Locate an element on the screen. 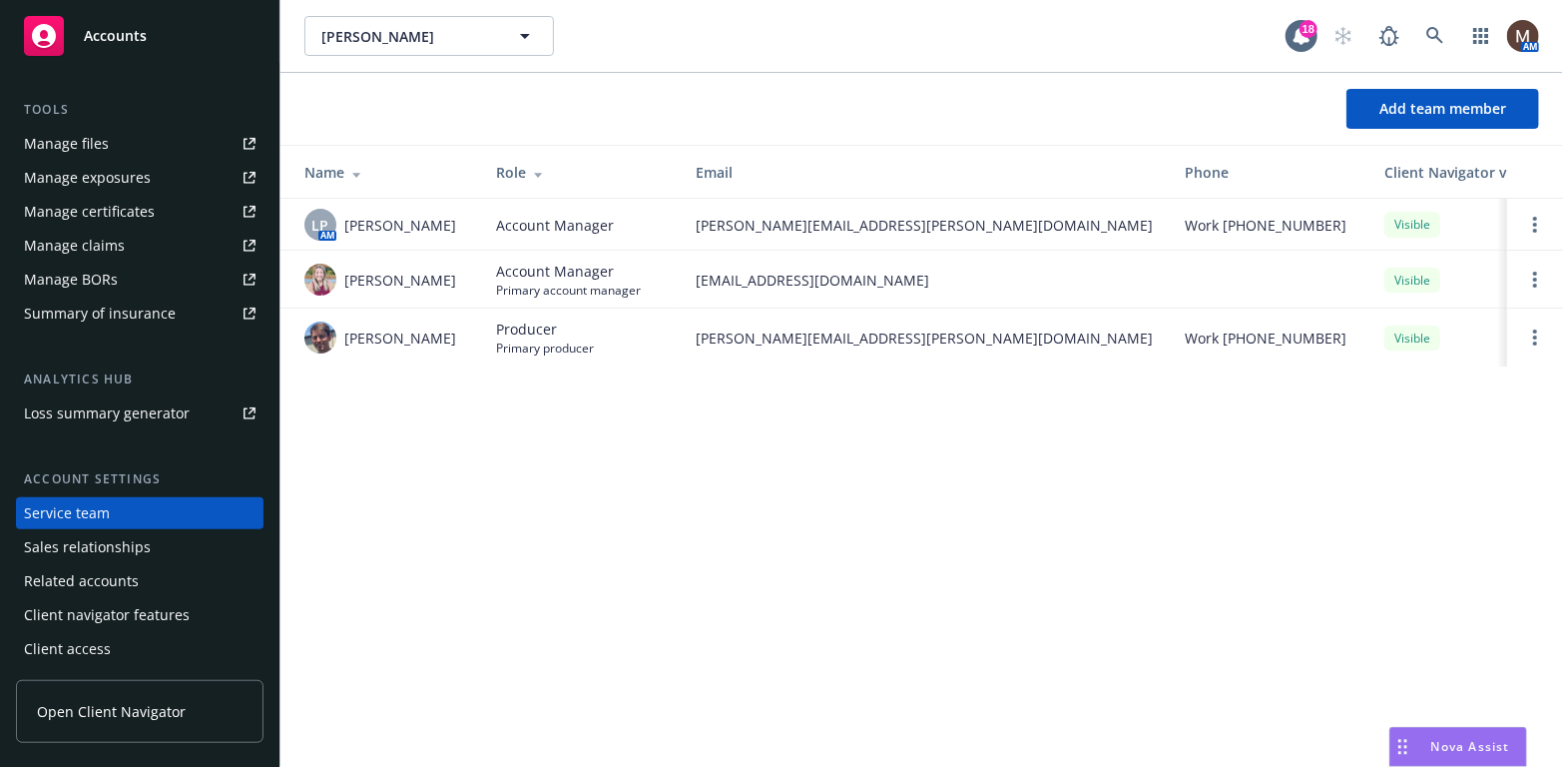 This screenshot has height=767, width=1563. div: Service team is located at coordinates (67, 513).